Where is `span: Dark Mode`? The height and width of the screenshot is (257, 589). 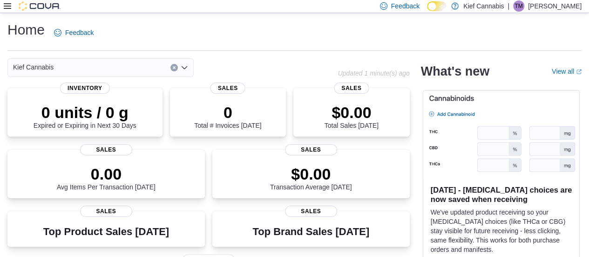
span: Dark Mode is located at coordinates (427, 11).